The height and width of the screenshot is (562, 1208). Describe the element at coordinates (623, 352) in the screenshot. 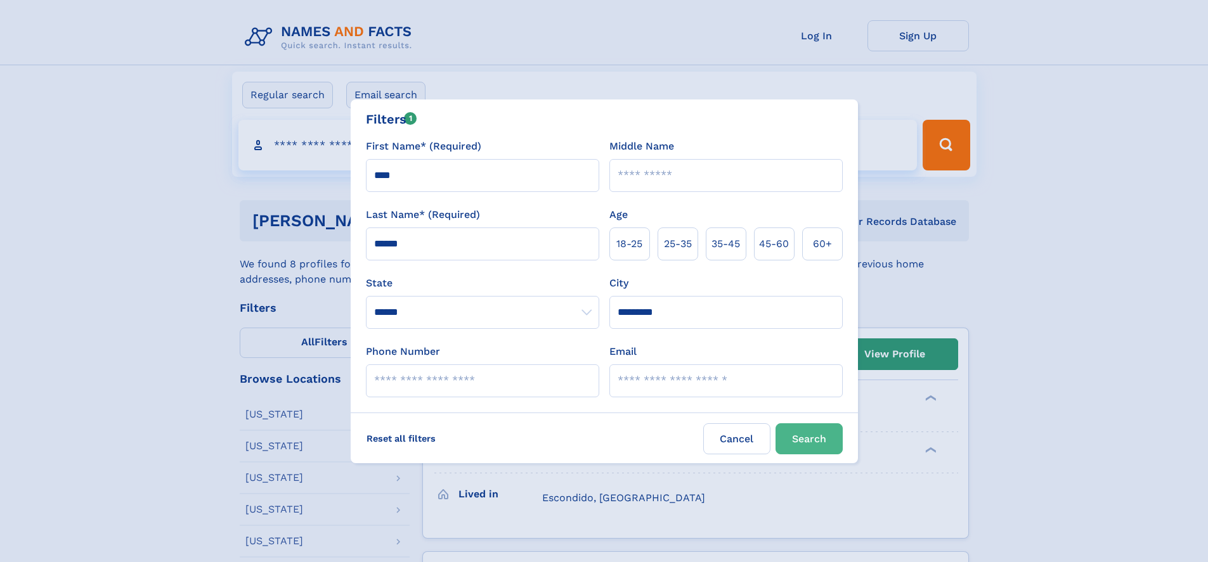

I see `label: Email` at that location.